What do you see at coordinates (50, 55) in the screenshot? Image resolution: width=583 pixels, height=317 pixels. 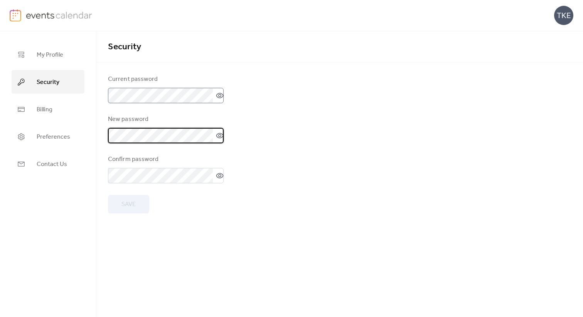 I see `span: My Profile` at bounding box center [50, 55].